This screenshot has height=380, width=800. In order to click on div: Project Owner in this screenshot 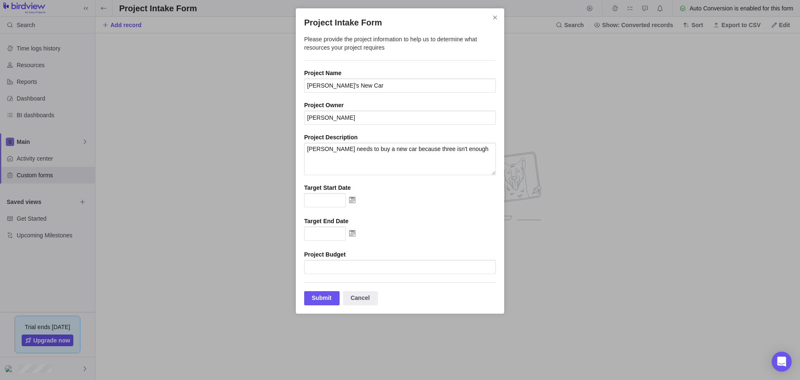, I will do `click(400, 105)`.